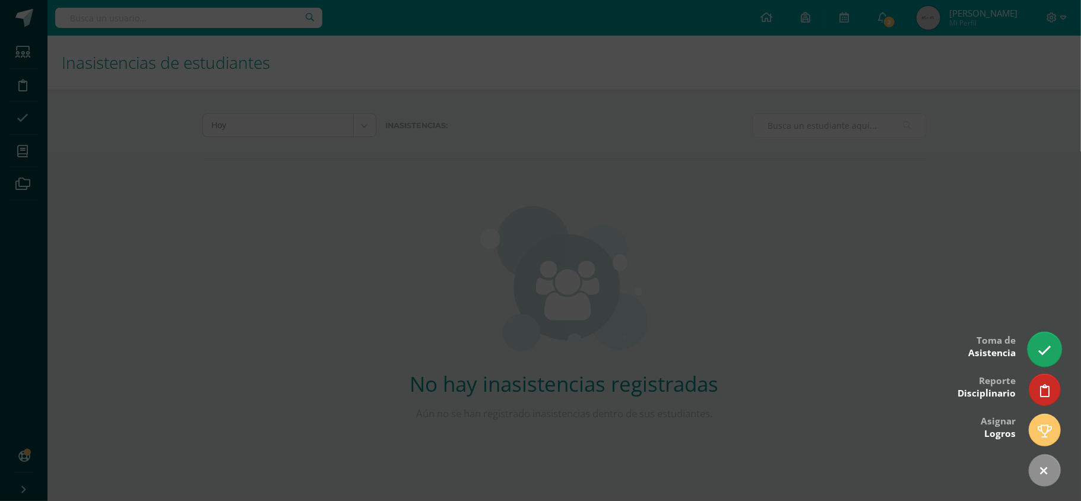 The height and width of the screenshot is (501, 1081). What do you see at coordinates (986, 386) in the screenshot?
I see `div: Reporte` at bounding box center [986, 386].